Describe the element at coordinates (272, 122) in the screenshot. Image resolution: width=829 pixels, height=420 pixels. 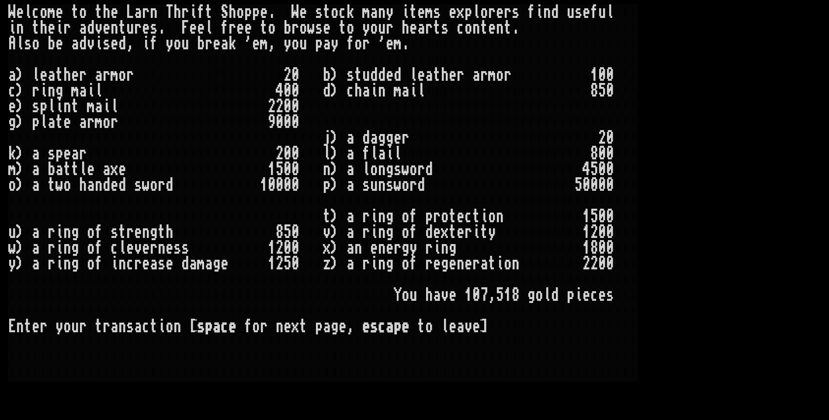
I see `div: 9` at that location.